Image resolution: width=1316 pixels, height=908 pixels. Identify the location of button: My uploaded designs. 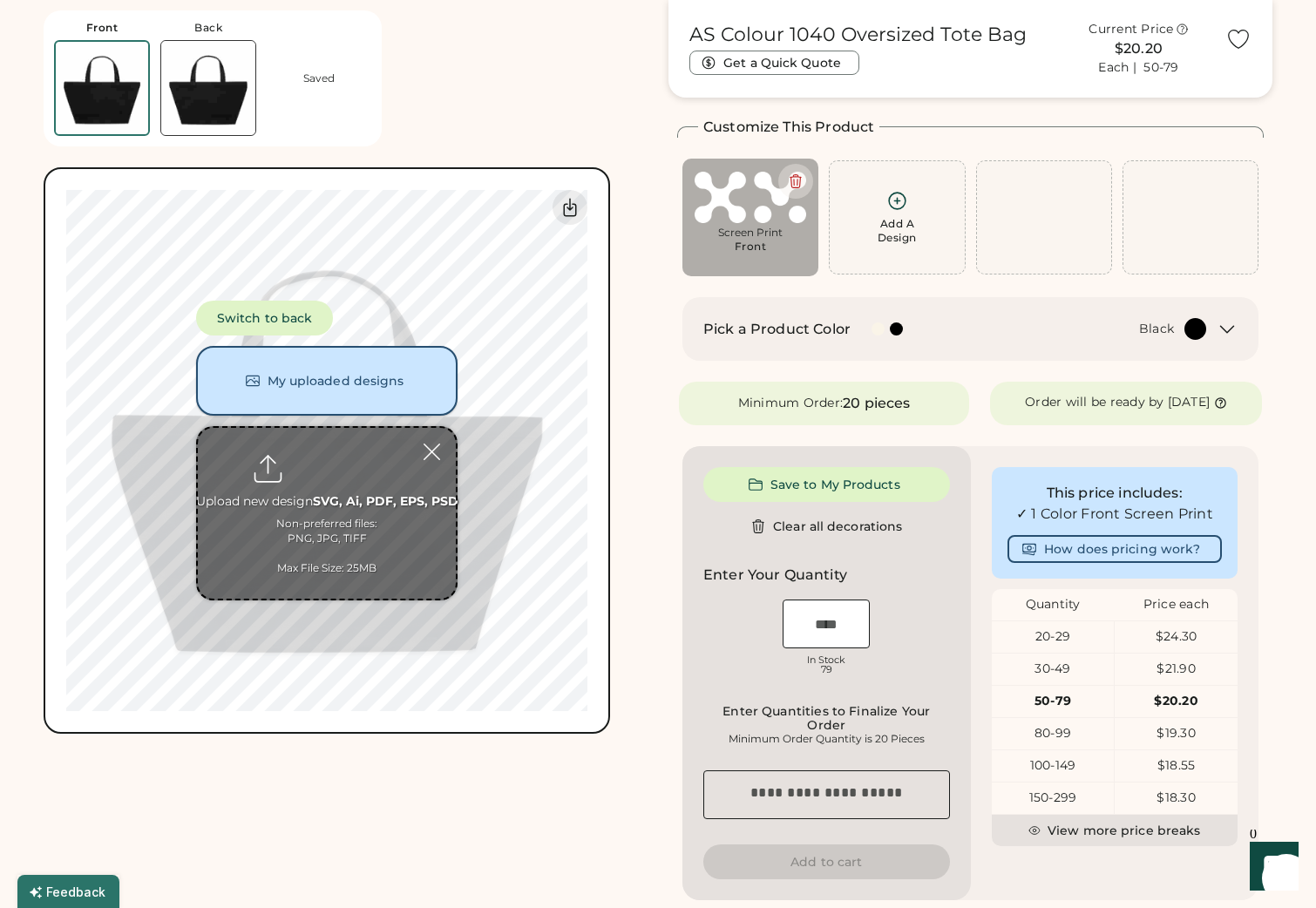
(327, 380).